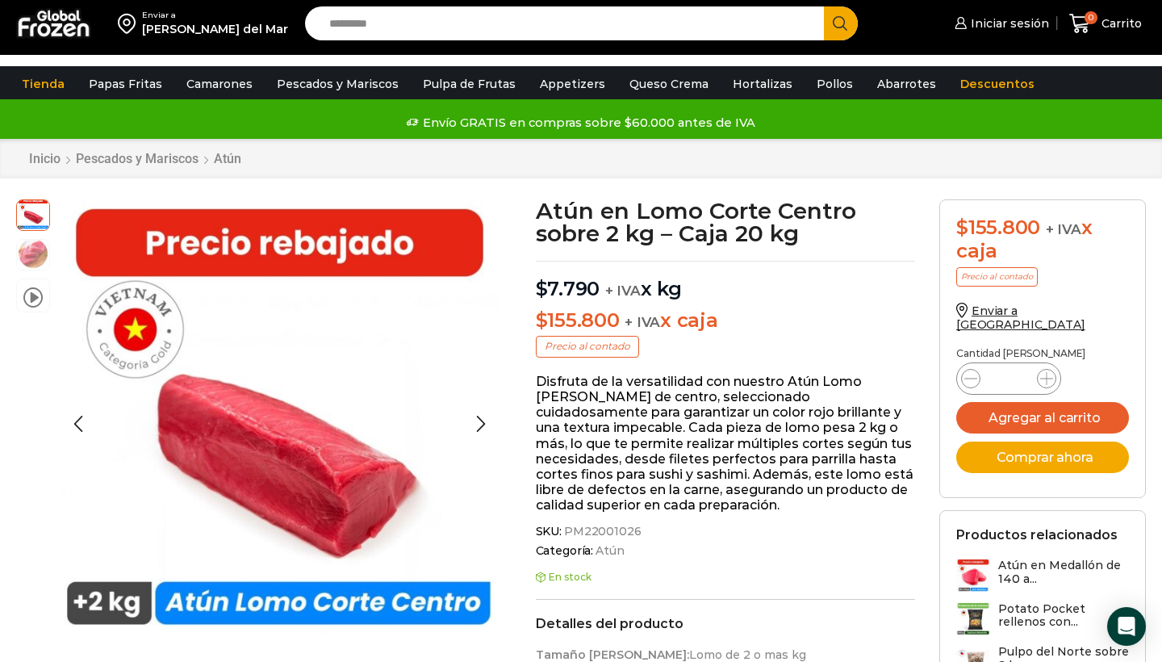 The height and width of the screenshot is (662, 1162). Describe the element at coordinates (997, 84) in the screenshot. I see `a: Descuentos` at that location.